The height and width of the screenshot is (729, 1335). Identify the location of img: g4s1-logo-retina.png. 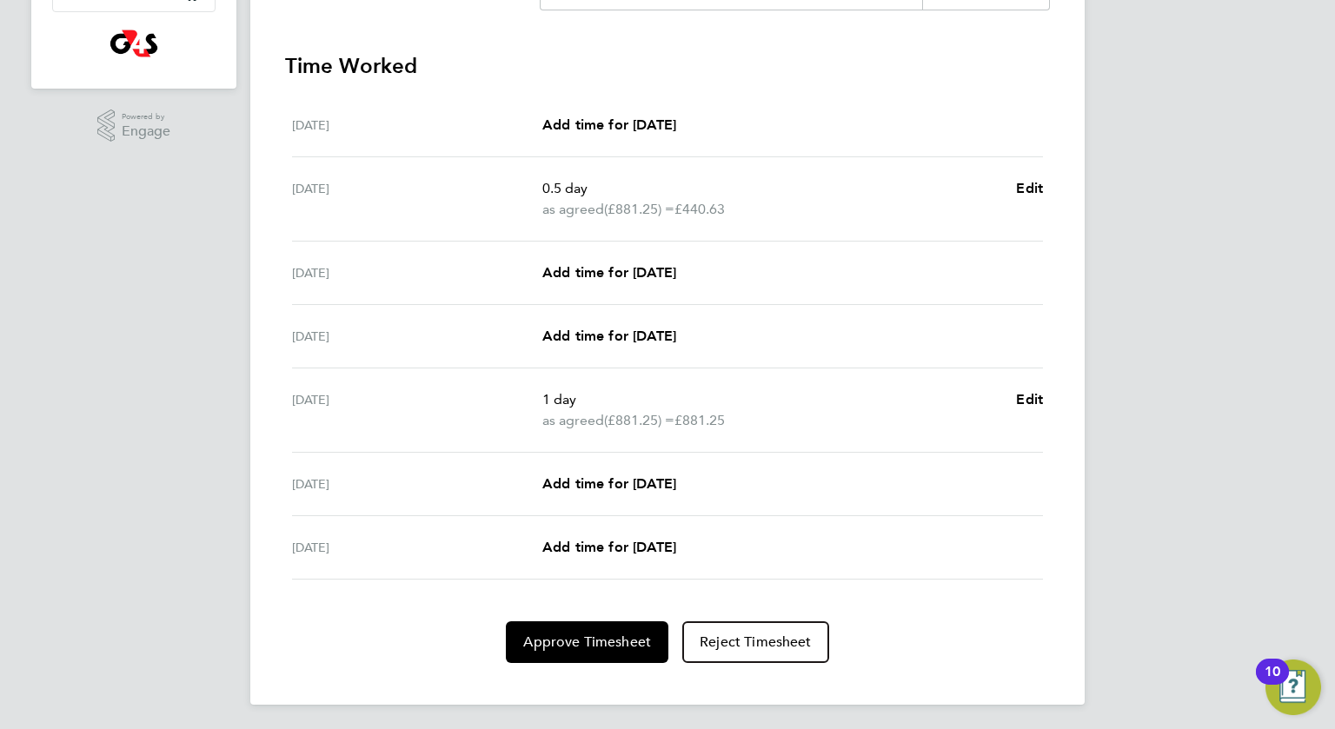
(133, 43).